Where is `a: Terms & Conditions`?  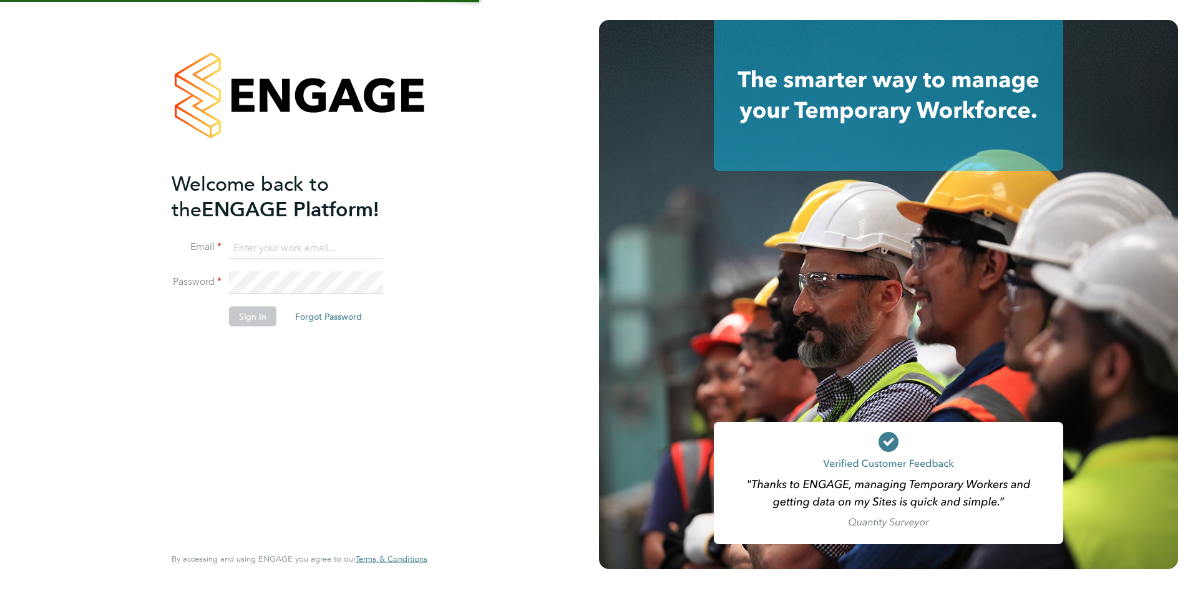 a: Terms & Conditions is located at coordinates (391, 559).